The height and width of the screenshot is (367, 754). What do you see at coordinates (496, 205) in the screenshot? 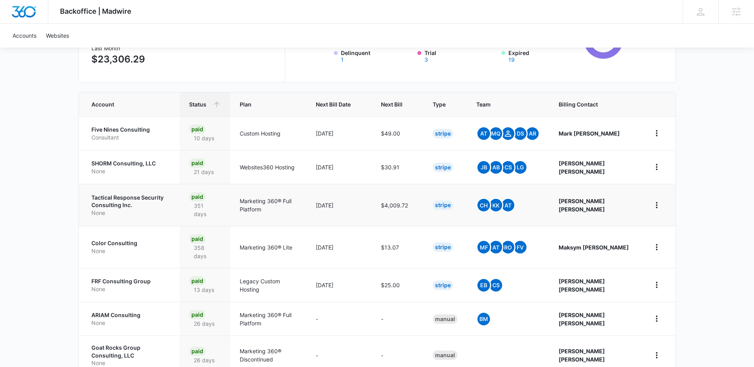
I see `span: KK` at bounding box center [496, 205].